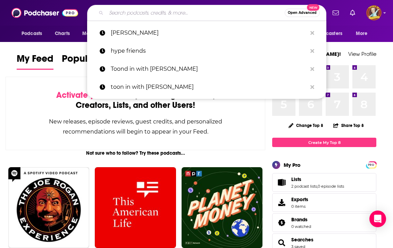 Image resolution: width=393 pixels, height=248 pixels. What do you see at coordinates (303, 240) in the screenshot?
I see `span: Searches` at bounding box center [303, 240].